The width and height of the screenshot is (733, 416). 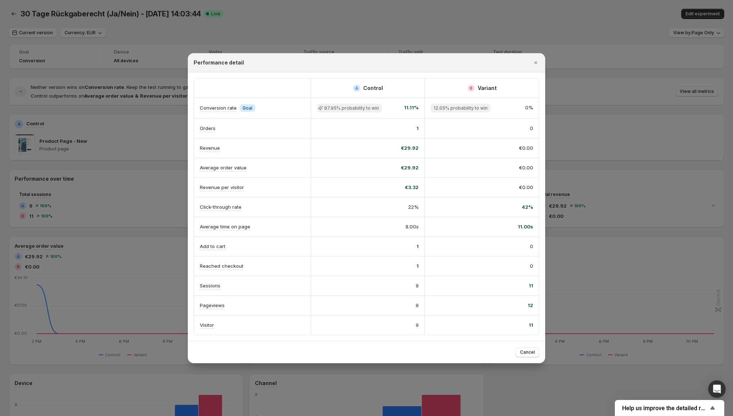 What do you see at coordinates (221, 207) in the screenshot?
I see `p: Click-through rate` at bounding box center [221, 207].